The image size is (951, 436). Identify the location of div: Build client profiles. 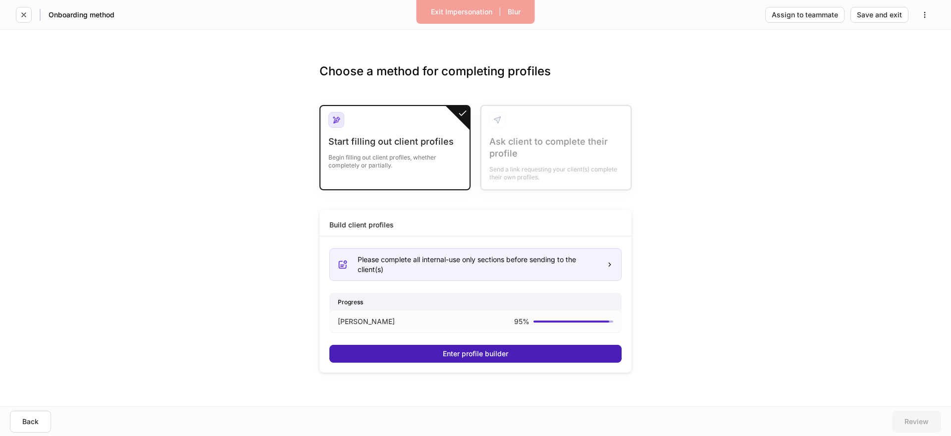
(361, 225).